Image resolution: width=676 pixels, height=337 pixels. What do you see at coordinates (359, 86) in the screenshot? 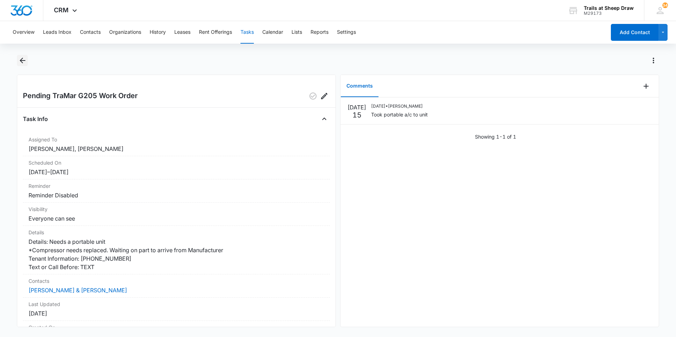
I see `button: Comments` at bounding box center [359, 86].